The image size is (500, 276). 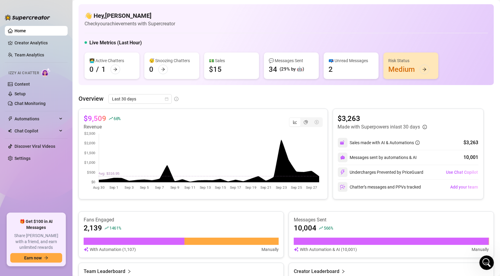 What do you see at coordinates (10, 131) in the screenshot?
I see `img: Chat Copilot` at bounding box center [10, 131].